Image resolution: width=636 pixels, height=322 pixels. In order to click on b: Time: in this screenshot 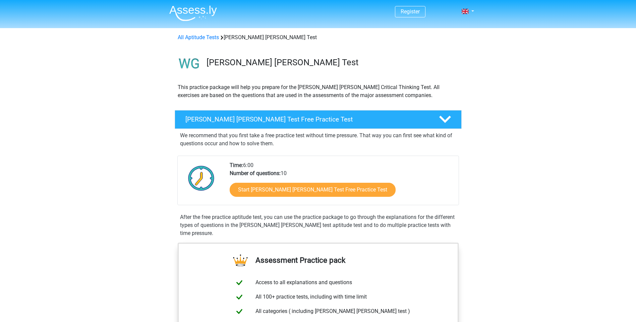, I will do `click(236, 165)`.